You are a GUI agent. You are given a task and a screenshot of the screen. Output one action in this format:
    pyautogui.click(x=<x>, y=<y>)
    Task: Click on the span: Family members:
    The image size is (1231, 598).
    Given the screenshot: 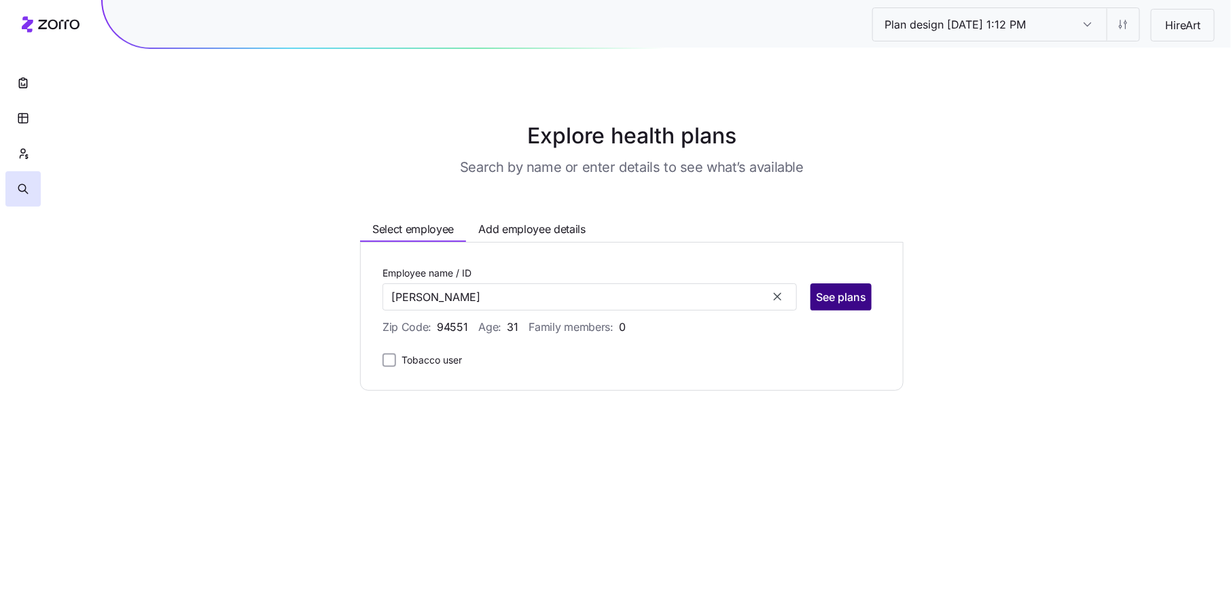 What is the action you would take?
    pyautogui.click(x=577, y=327)
    